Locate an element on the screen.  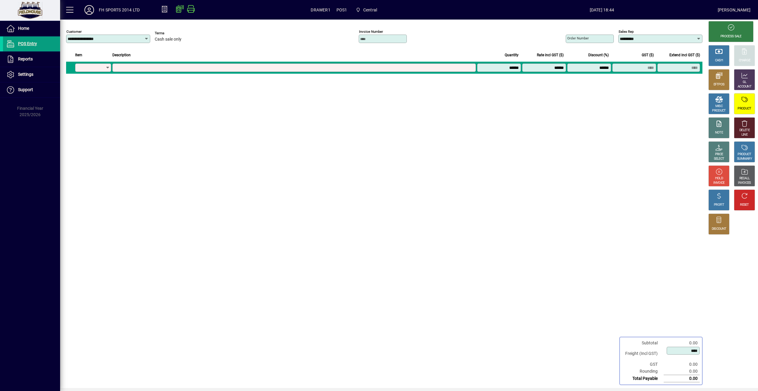
td: GST is located at coordinates (643, 364).